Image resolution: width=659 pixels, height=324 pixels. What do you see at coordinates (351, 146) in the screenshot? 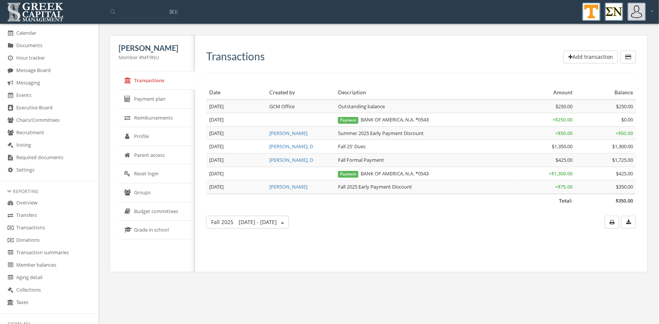
I see `span: Fall 25' Dues` at bounding box center [351, 146].